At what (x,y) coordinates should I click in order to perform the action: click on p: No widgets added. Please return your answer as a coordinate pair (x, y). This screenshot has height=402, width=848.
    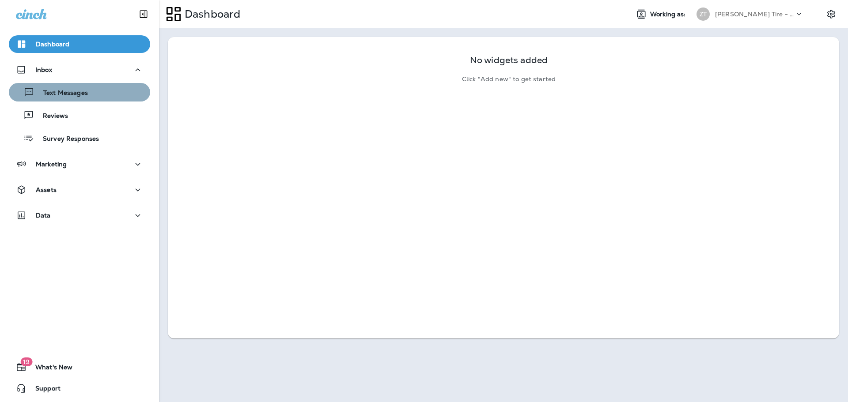
    Looking at the image, I should click on (509, 60).